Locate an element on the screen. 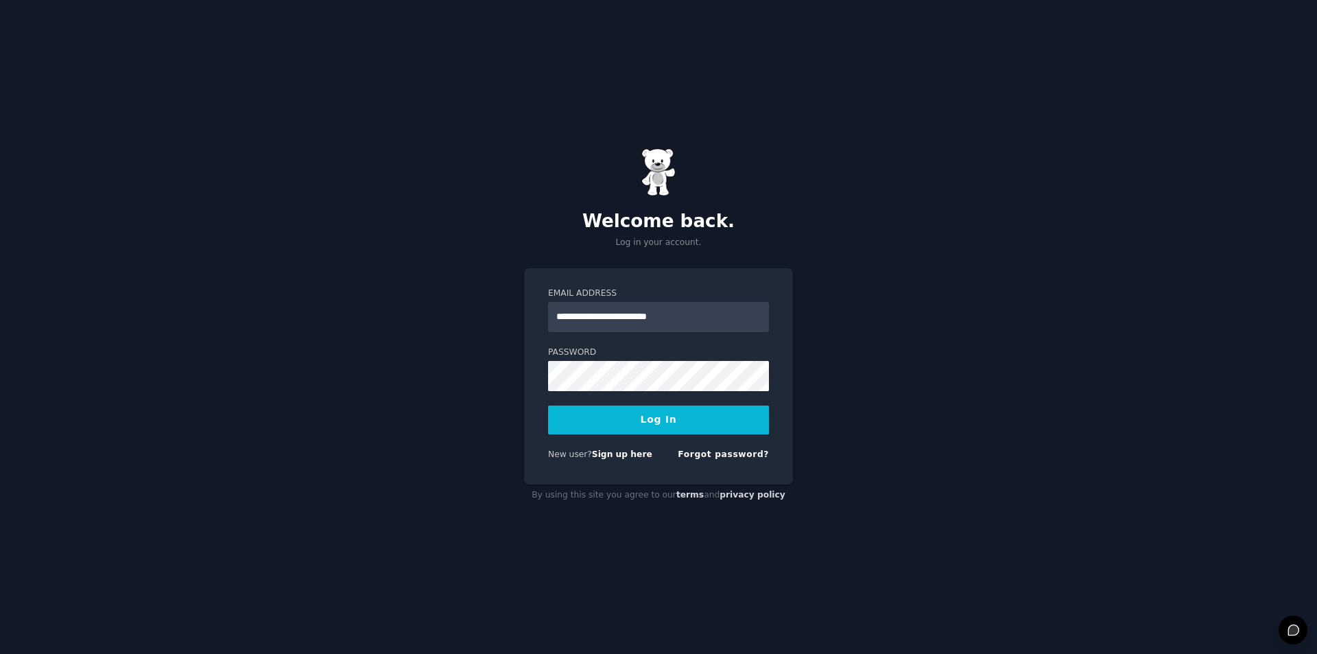 This screenshot has width=1317, height=654. p: Log in your account. is located at coordinates (658, 243).